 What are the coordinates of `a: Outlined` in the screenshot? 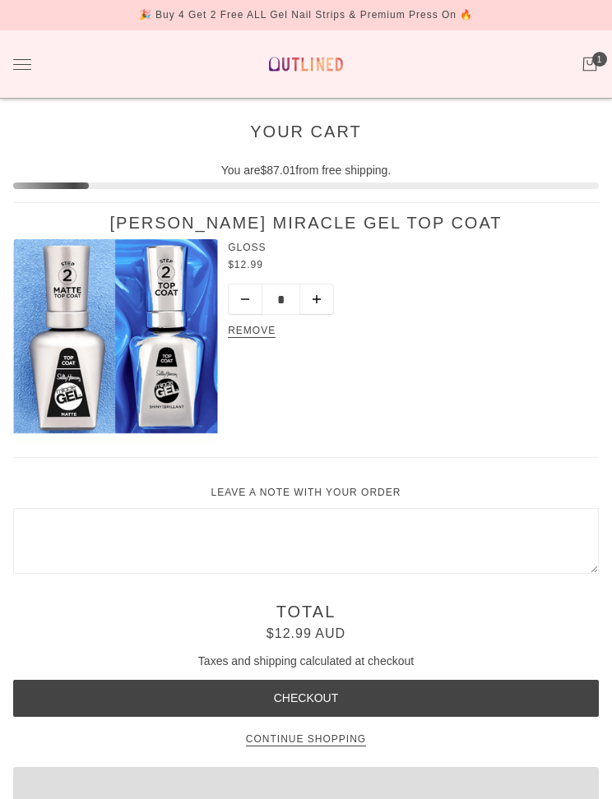 It's located at (306, 64).